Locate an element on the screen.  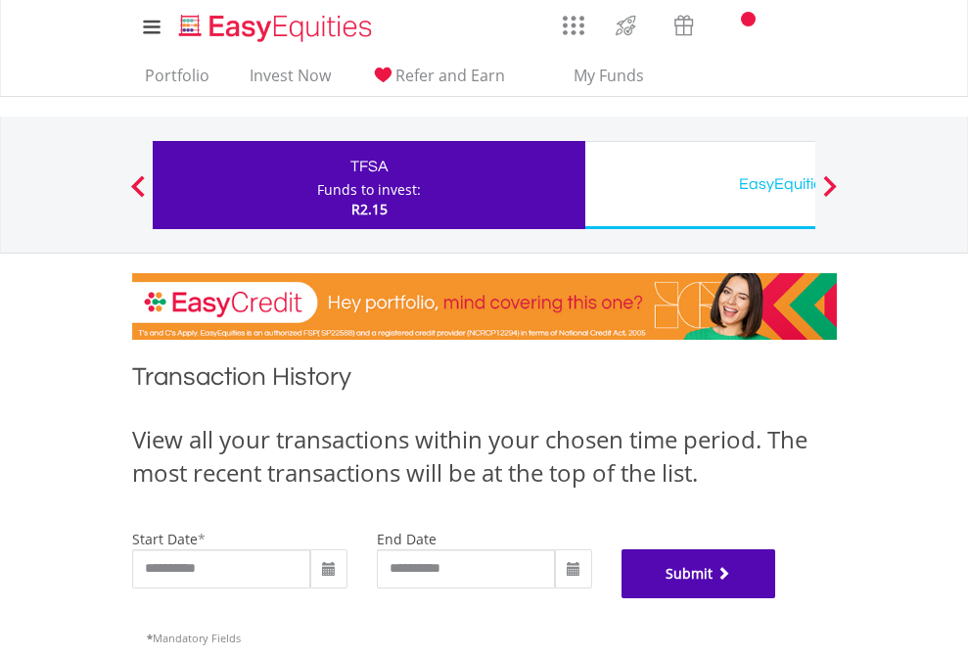
img: EasyCredit Promotion Banner is located at coordinates (485, 306).